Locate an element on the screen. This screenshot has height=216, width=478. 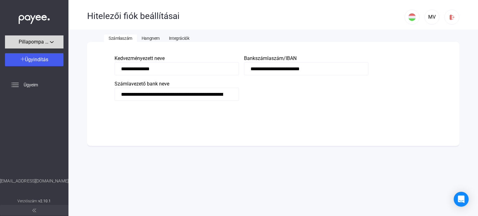
div: MV is located at coordinates (432, 17).